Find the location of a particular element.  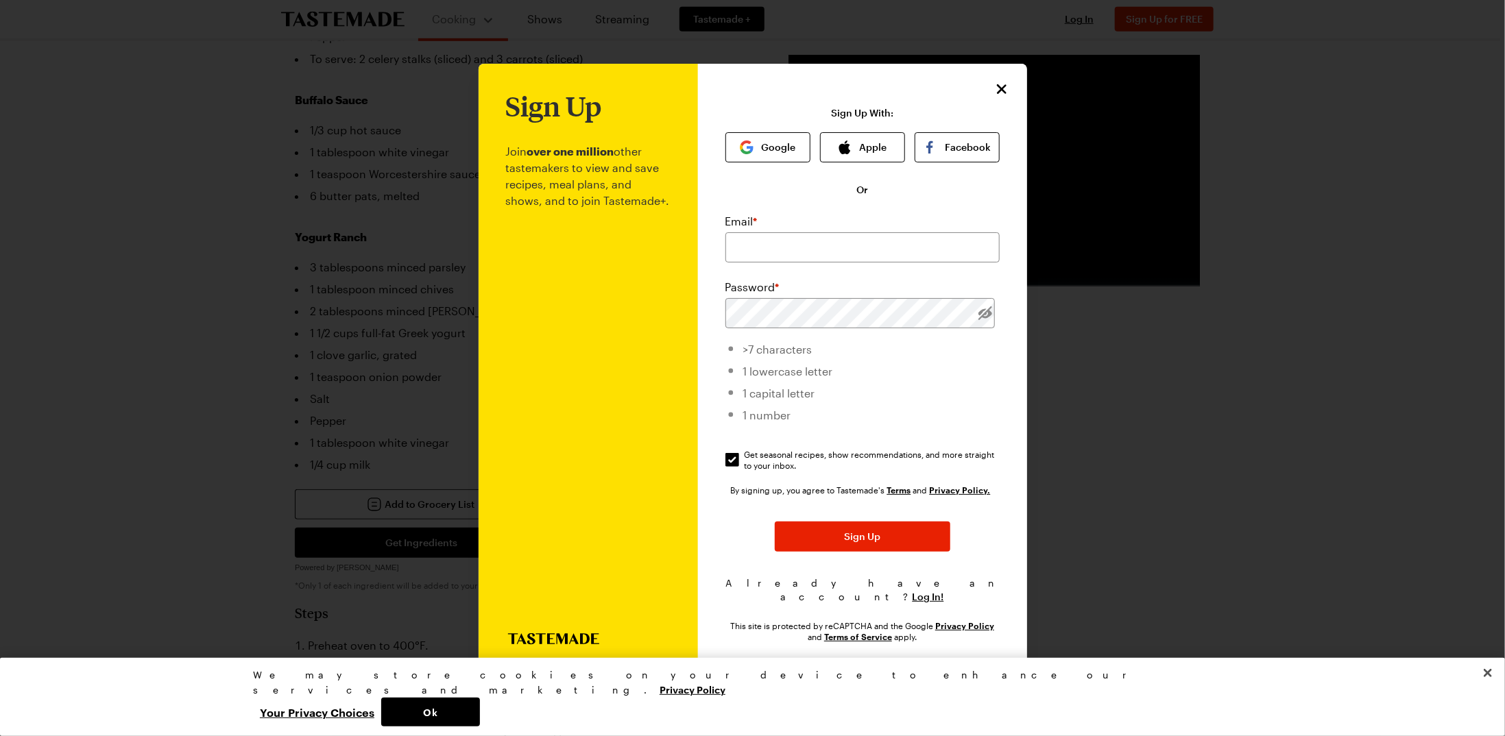

p: Sign Up With: is located at coordinates (862, 113).